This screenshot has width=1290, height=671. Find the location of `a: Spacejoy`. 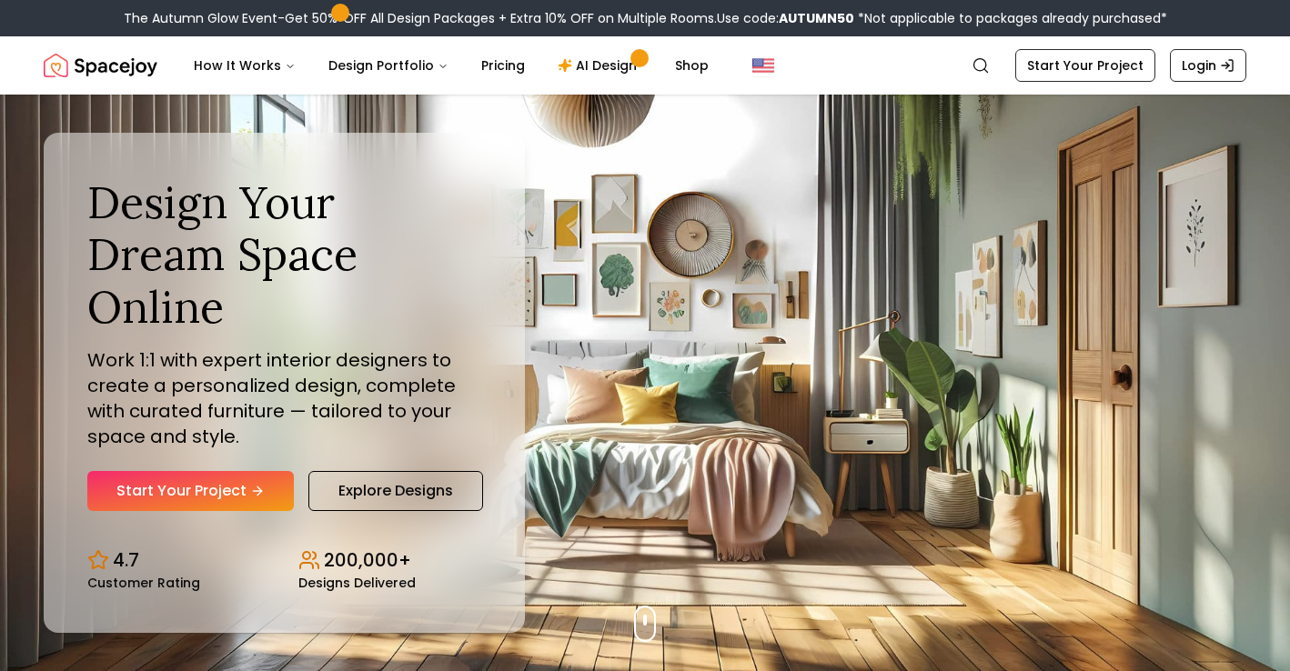

a: Spacejoy is located at coordinates (100, 65).